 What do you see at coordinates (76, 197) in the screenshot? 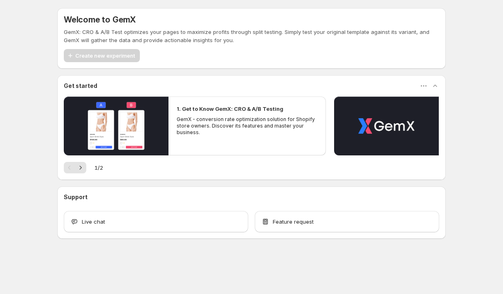
I see `h3: Support` at bounding box center [76, 197].